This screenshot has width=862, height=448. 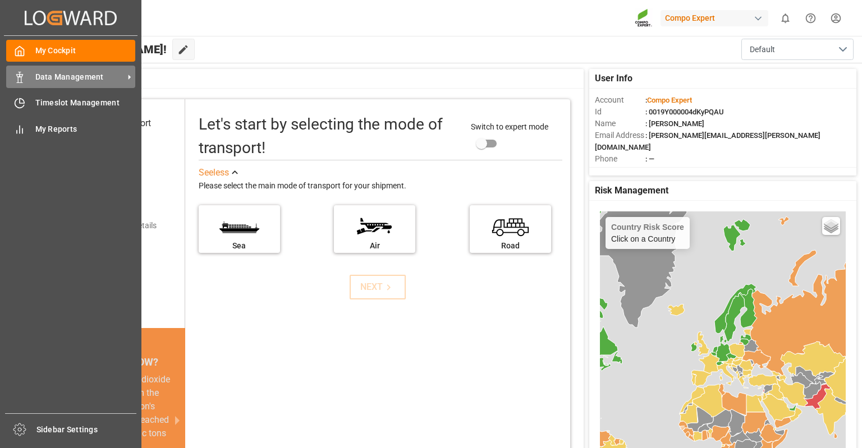 What do you see at coordinates (121, 226) in the screenshot?
I see `div: Add shipping details` at bounding box center [121, 226].